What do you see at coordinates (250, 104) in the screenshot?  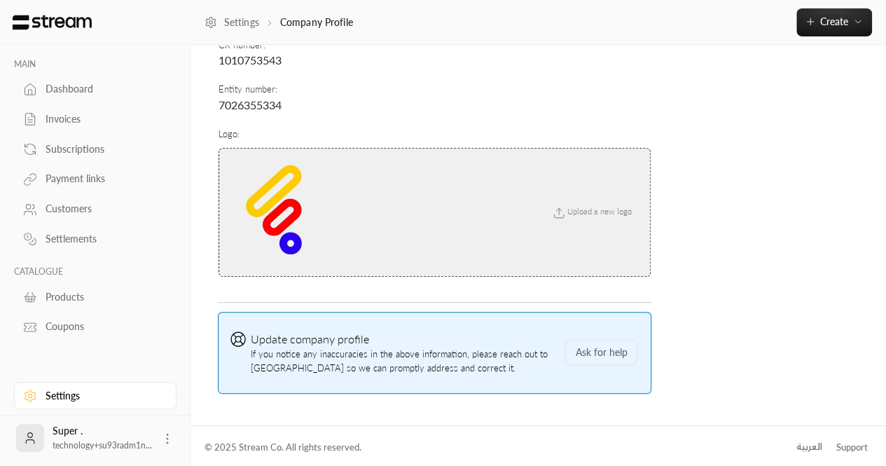 I see `span: 7026355334` at bounding box center [250, 104].